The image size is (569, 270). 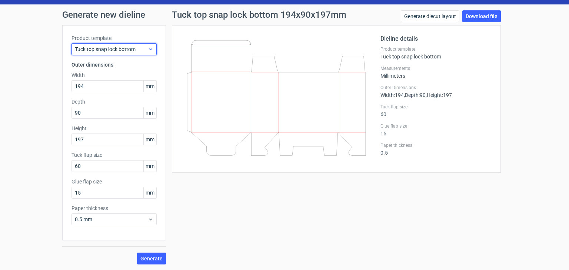 What do you see at coordinates (481, 16) in the screenshot?
I see `a: Download file` at bounding box center [481, 16].